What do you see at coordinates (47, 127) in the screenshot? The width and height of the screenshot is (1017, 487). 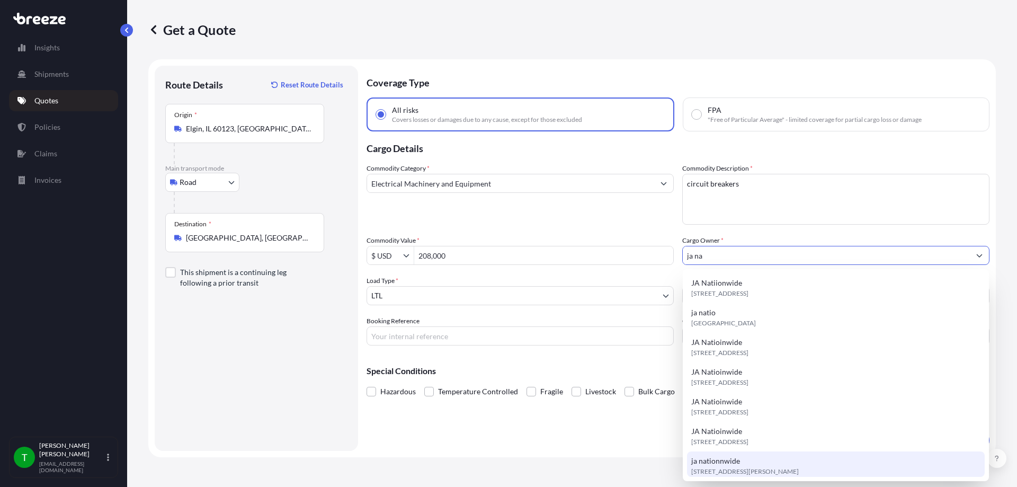 I see `p: Policies` at bounding box center [47, 127].